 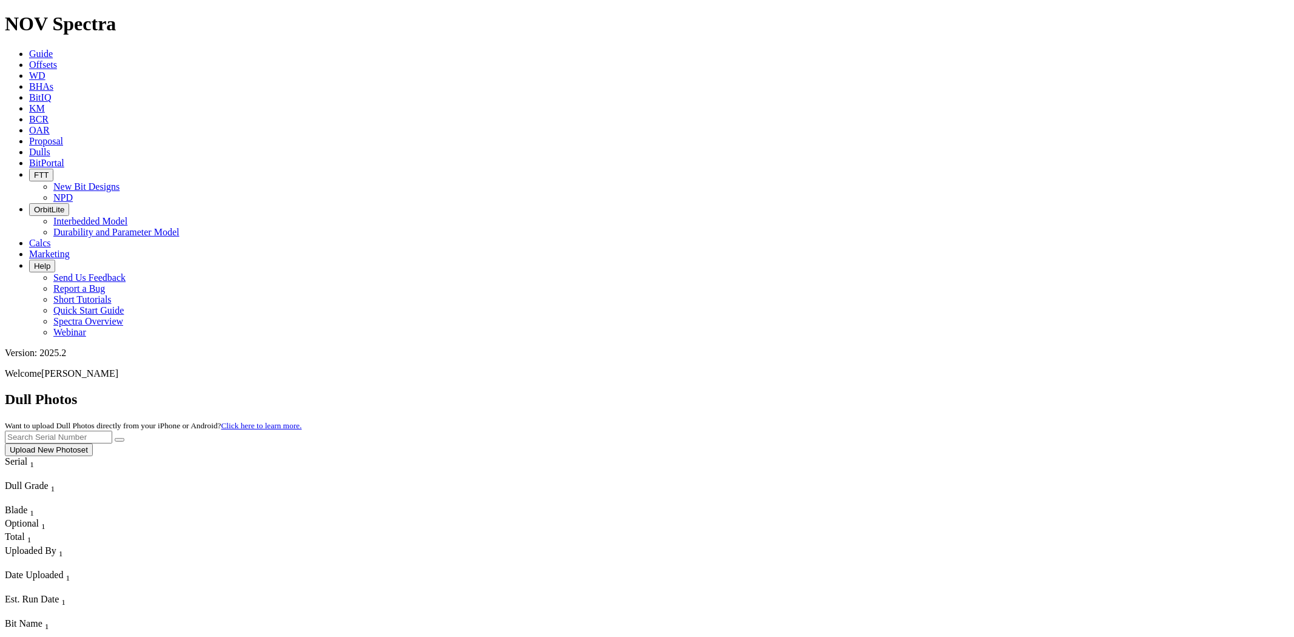 What do you see at coordinates (39, 152) in the screenshot?
I see `a: Dulls` at bounding box center [39, 152].